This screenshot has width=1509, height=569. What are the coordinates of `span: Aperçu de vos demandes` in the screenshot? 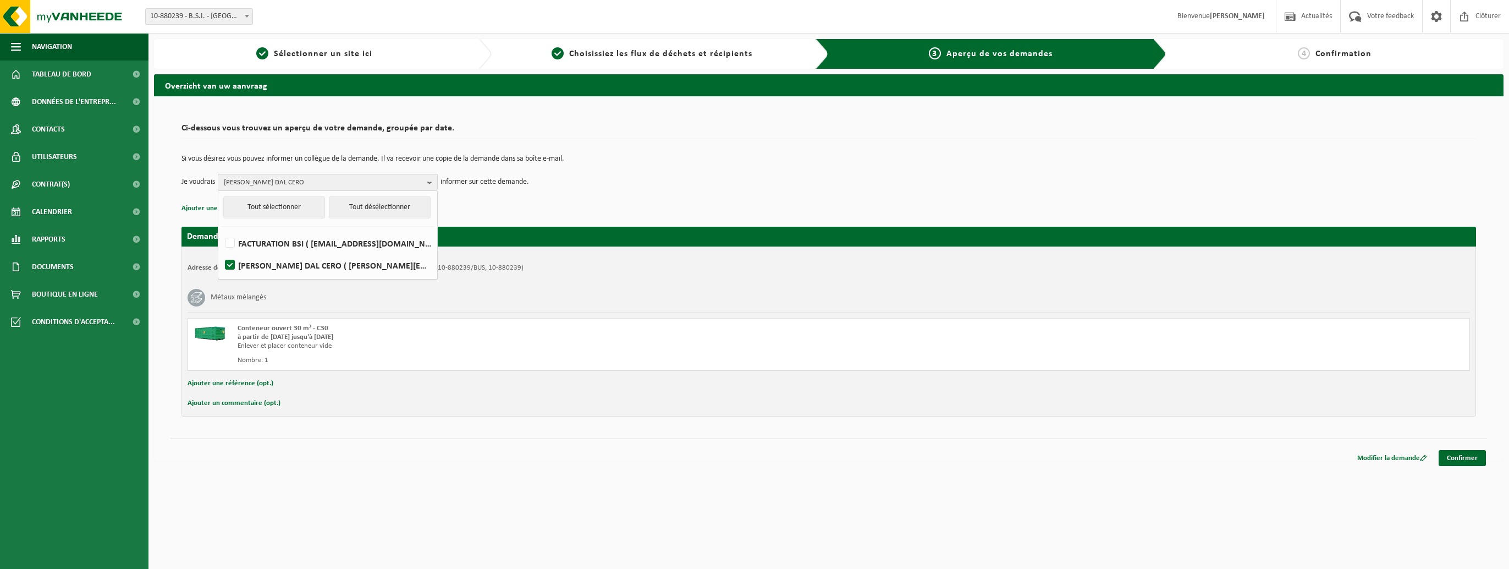 It's located at (999, 54).